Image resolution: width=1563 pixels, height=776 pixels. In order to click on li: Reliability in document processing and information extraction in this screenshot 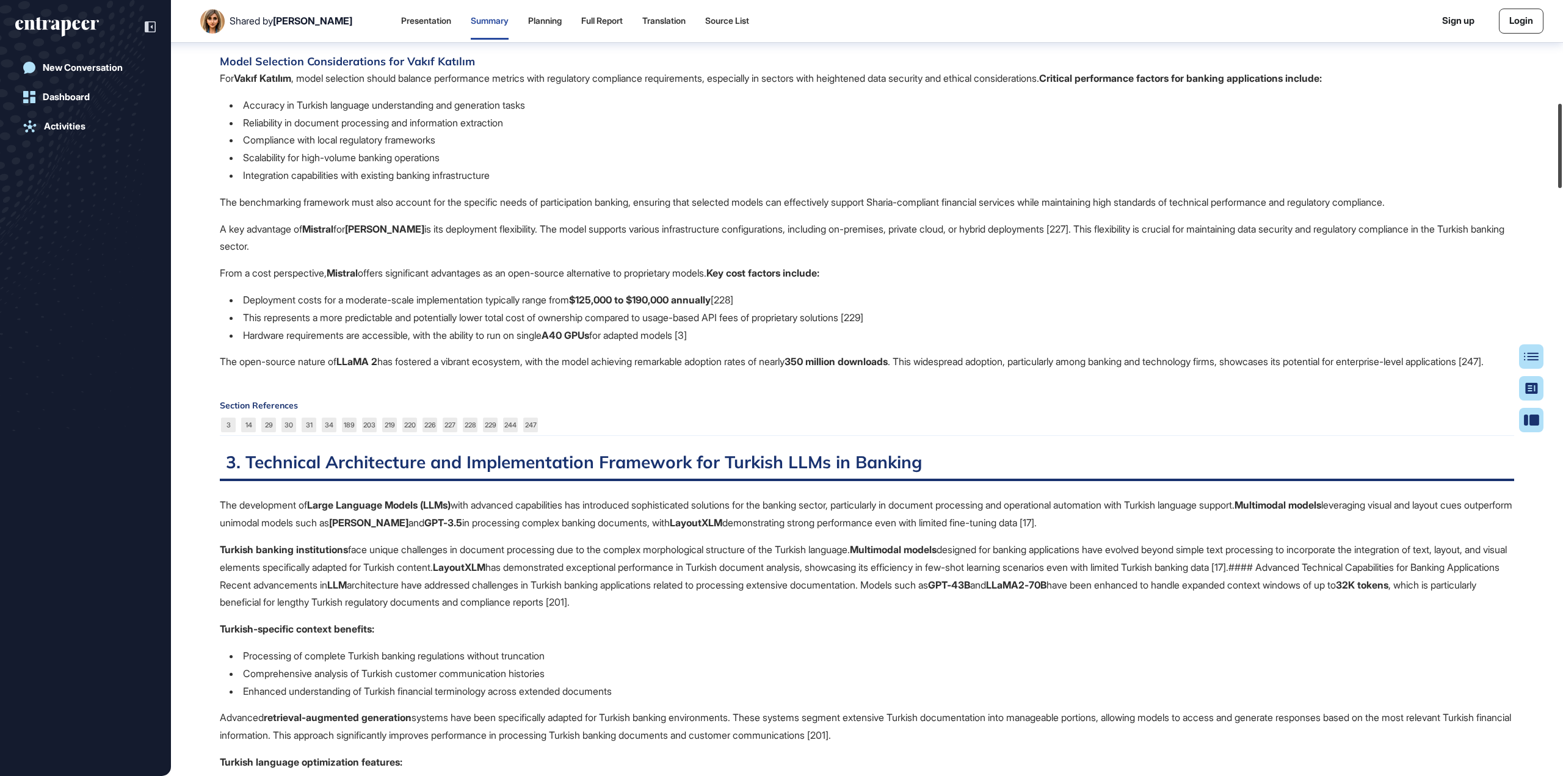, I will do `click(872, 123)`.